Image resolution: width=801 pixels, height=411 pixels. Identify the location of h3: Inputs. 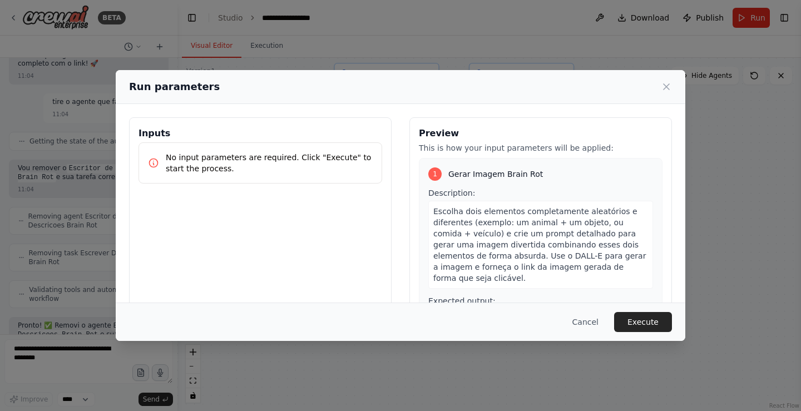
(260, 134).